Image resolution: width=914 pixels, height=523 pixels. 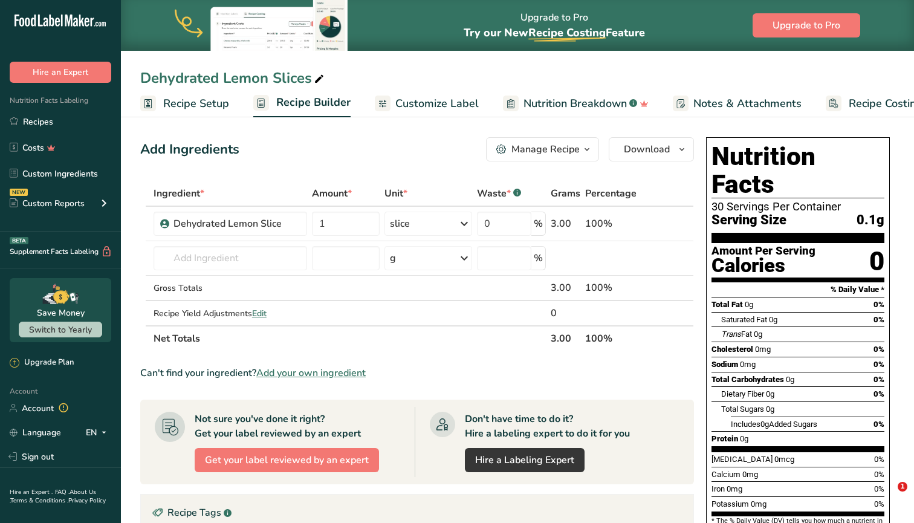 What do you see at coordinates (230, 313) in the screenshot?
I see `div: Recipe Yield Adjustments` at bounding box center [230, 313].